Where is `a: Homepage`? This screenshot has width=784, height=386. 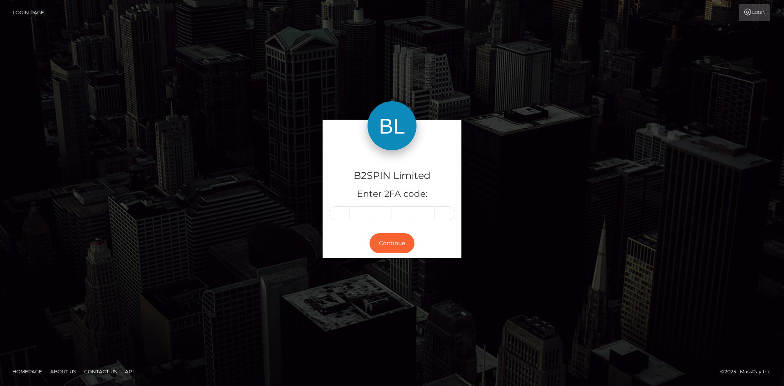
a: Homepage is located at coordinates (27, 371).